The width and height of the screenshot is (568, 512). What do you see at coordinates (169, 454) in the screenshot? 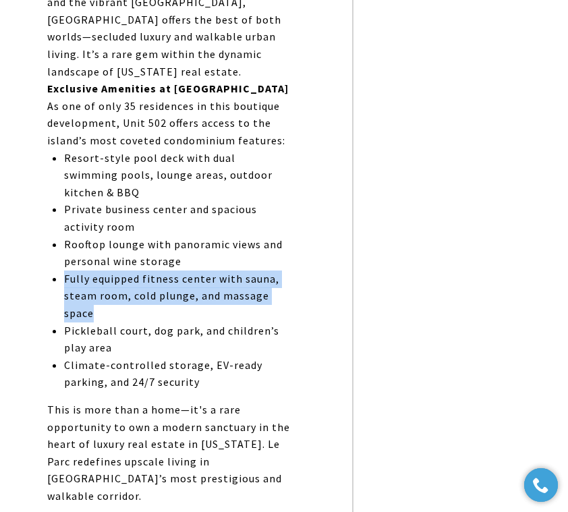
I see `p: This is more than a home—it's a rare opportunity to own a modern sanctuary in the heart of luxury...` at bounding box center [169, 454].